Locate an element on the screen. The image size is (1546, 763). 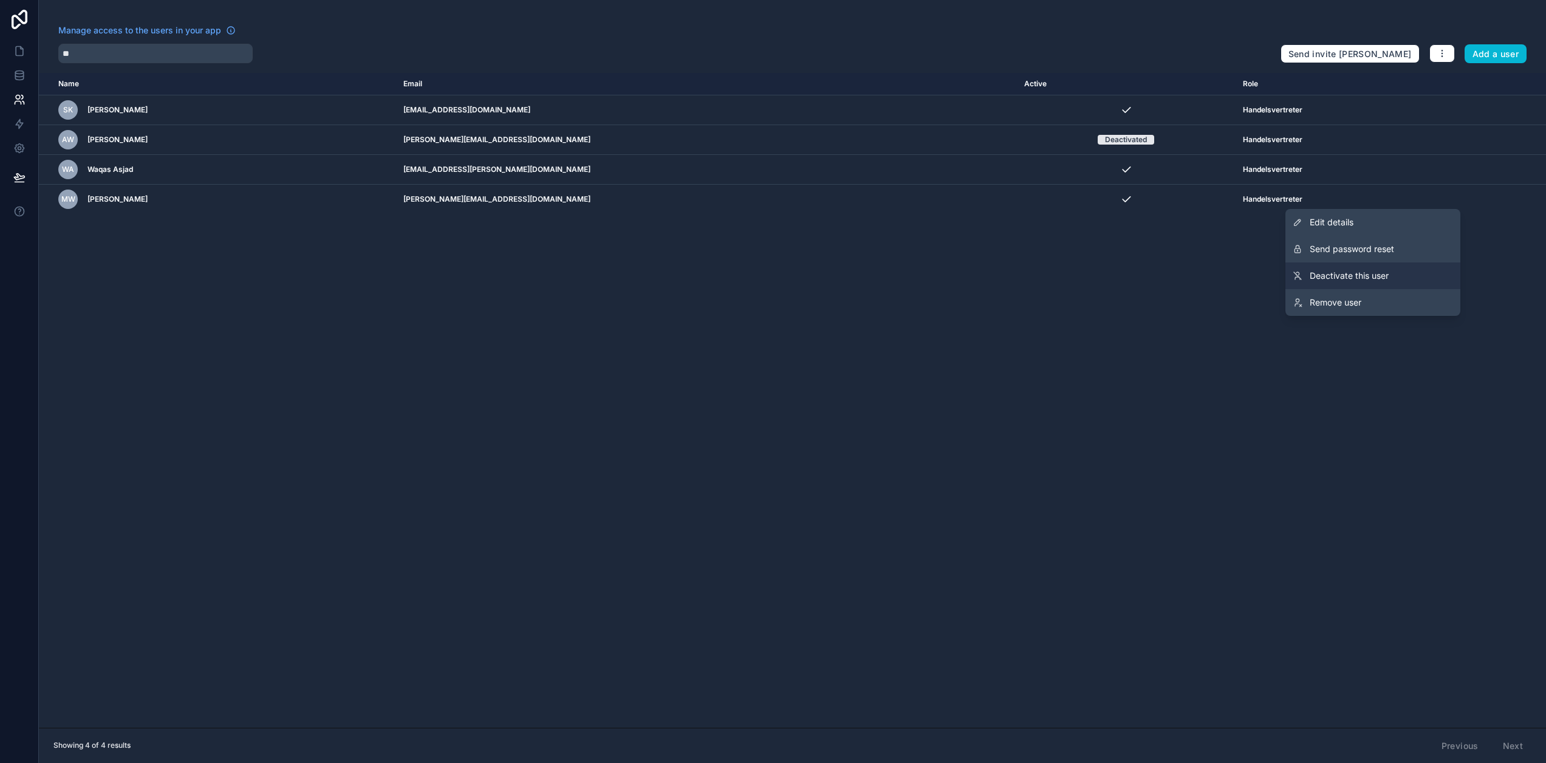
span: Send password reset is located at coordinates (1351, 249).